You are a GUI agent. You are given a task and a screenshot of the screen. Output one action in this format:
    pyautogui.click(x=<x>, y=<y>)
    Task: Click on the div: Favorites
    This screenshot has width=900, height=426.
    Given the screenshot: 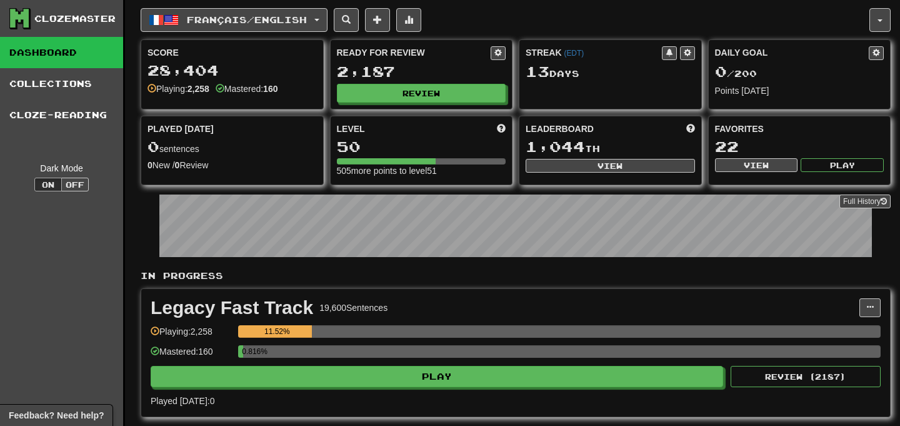 What is the action you would take?
    pyautogui.click(x=799, y=129)
    